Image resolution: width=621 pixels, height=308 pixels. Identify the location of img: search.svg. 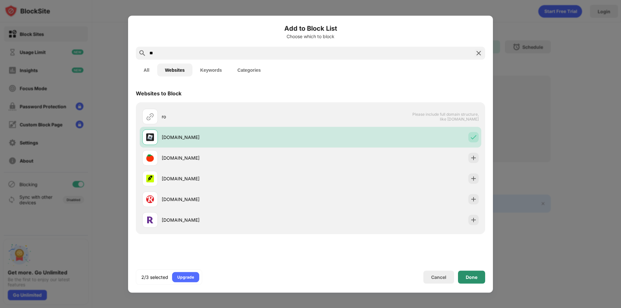
(142, 53).